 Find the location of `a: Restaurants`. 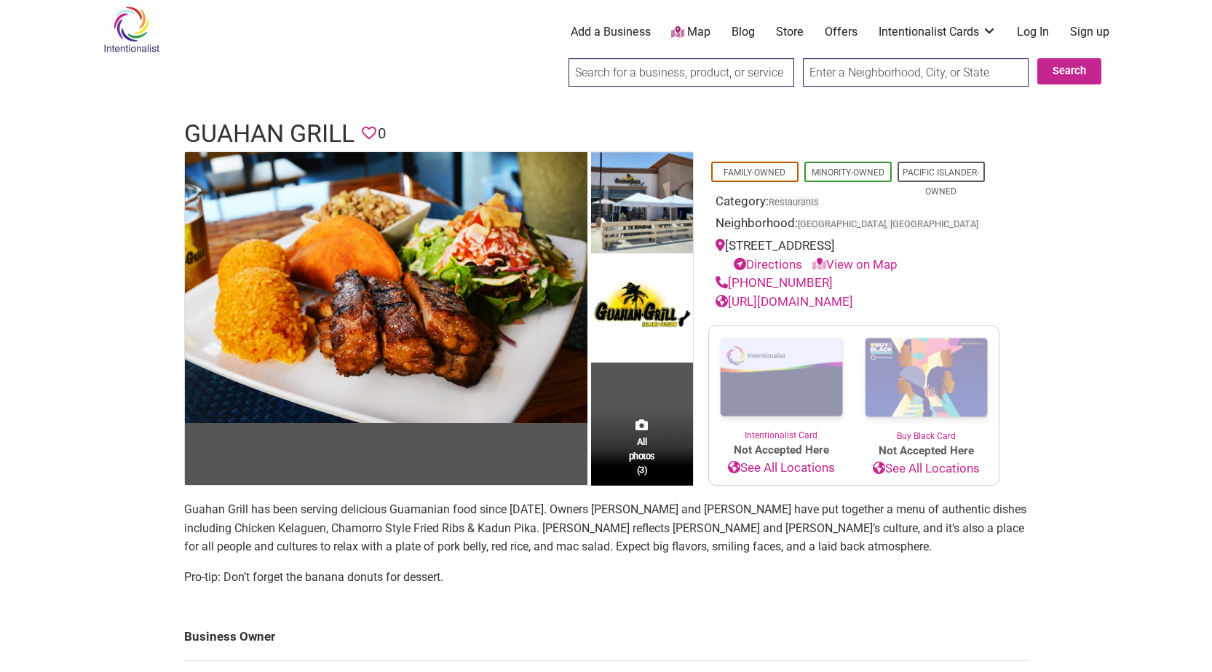

a: Restaurants is located at coordinates (794, 202).